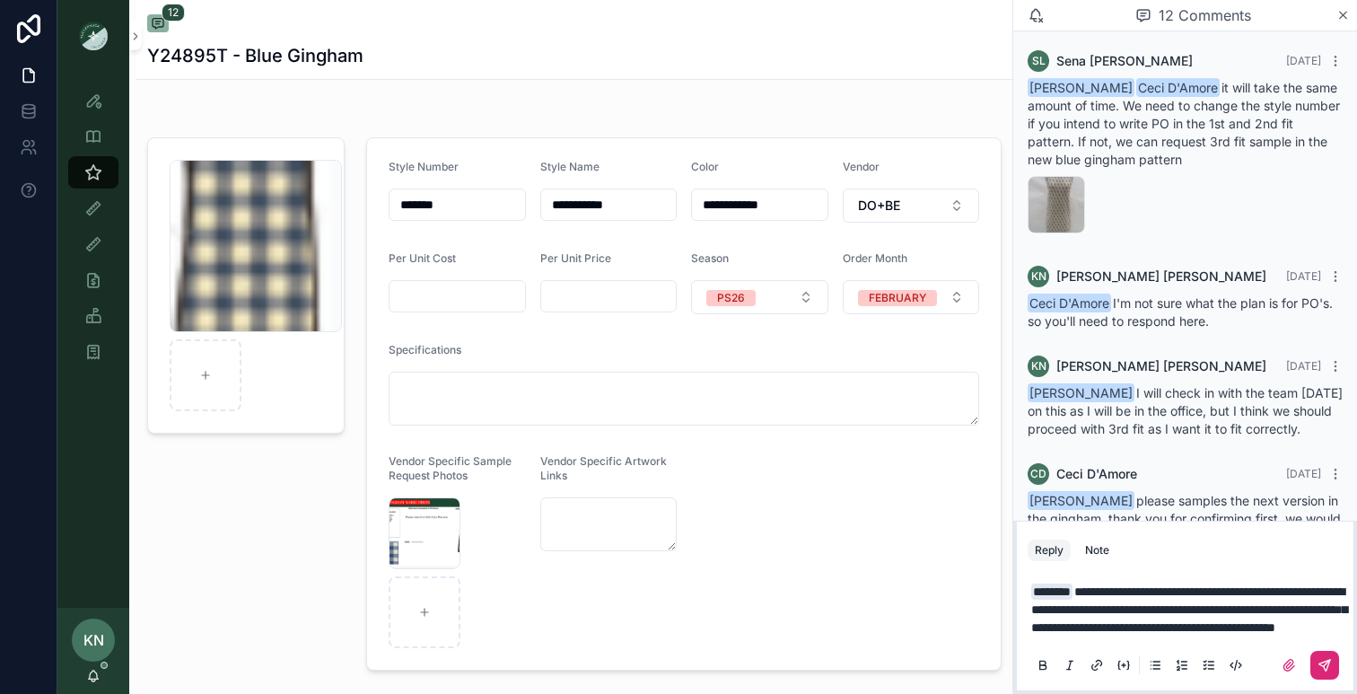  Describe the element at coordinates (710, 258) in the screenshot. I see `span: Season` at that location.